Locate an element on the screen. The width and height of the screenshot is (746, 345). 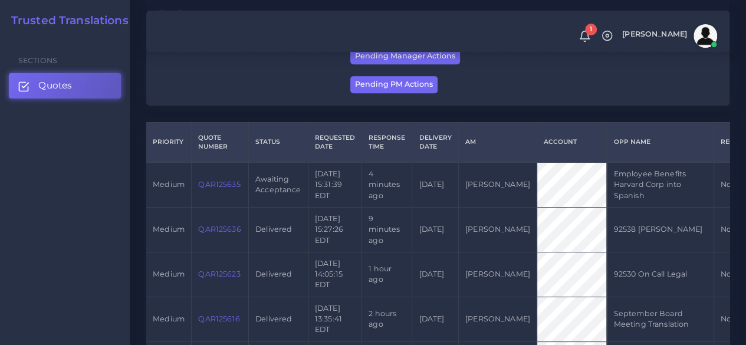
td: September Board Meeting Translation is located at coordinates (660, 319).